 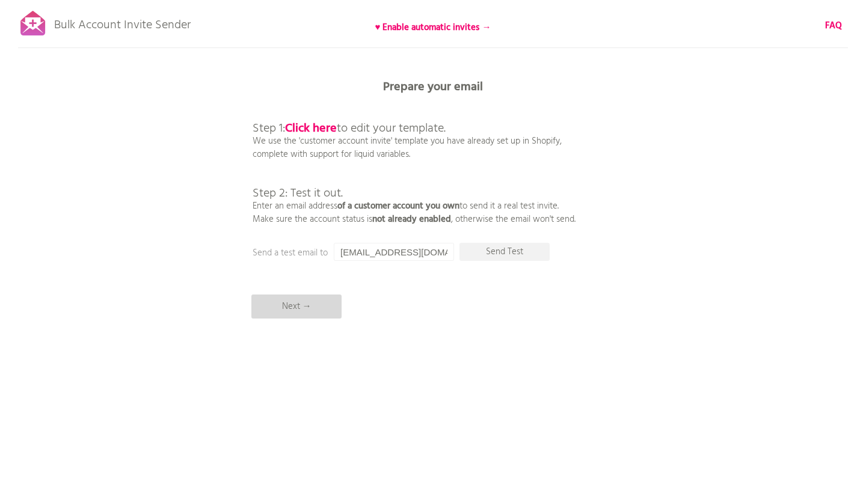 What do you see at coordinates (411, 219) in the screenshot?
I see `b: not already enabled` at bounding box center [411, 219].